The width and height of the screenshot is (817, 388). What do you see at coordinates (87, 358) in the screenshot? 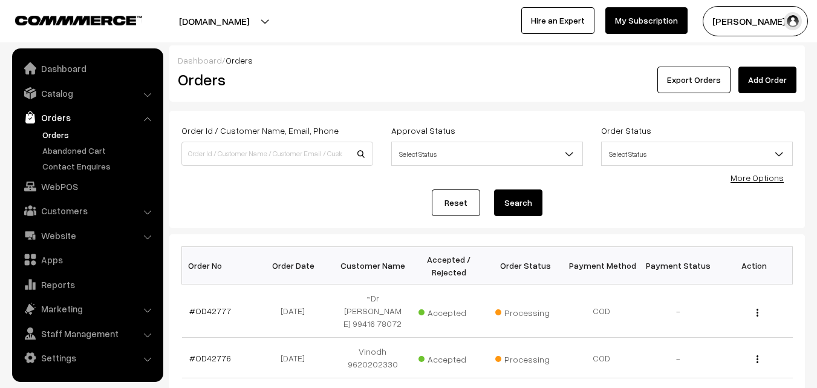
I see `a: Settings` at bounding box center [87, 358].